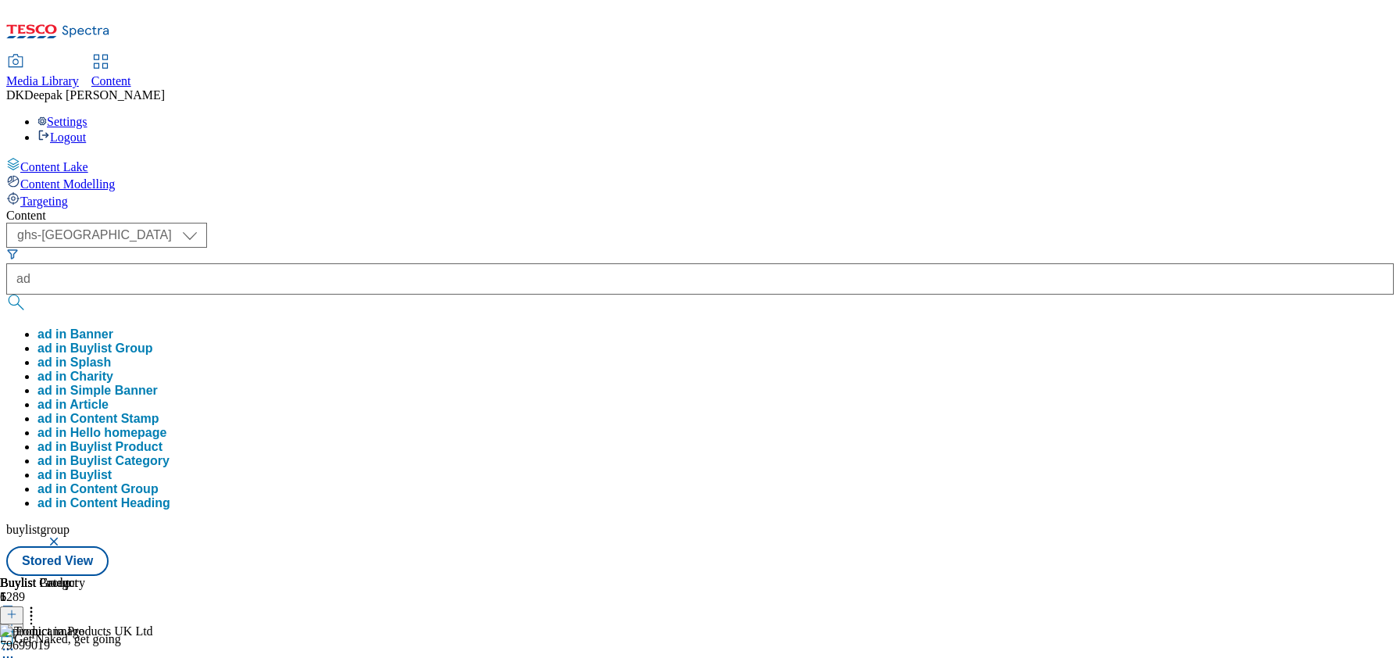 This screenshot has height=658, width=1400. What do you see at coordinates (100, 447) in the screenshot?
I see `button: ad in Buylist Product` at bounding box center [100, 447].